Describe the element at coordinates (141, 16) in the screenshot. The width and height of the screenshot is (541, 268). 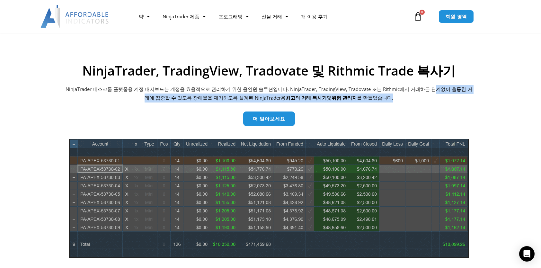
I see `font: 약` at that location.